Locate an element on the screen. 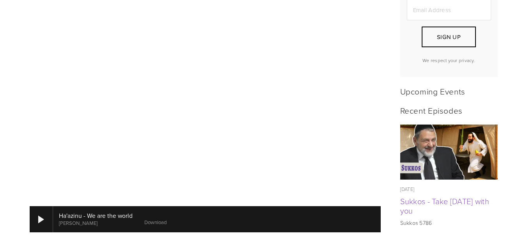 The width and height of the screenshot is (527, 237). h2: Recent Episodes is located at coordinates (449, 110).